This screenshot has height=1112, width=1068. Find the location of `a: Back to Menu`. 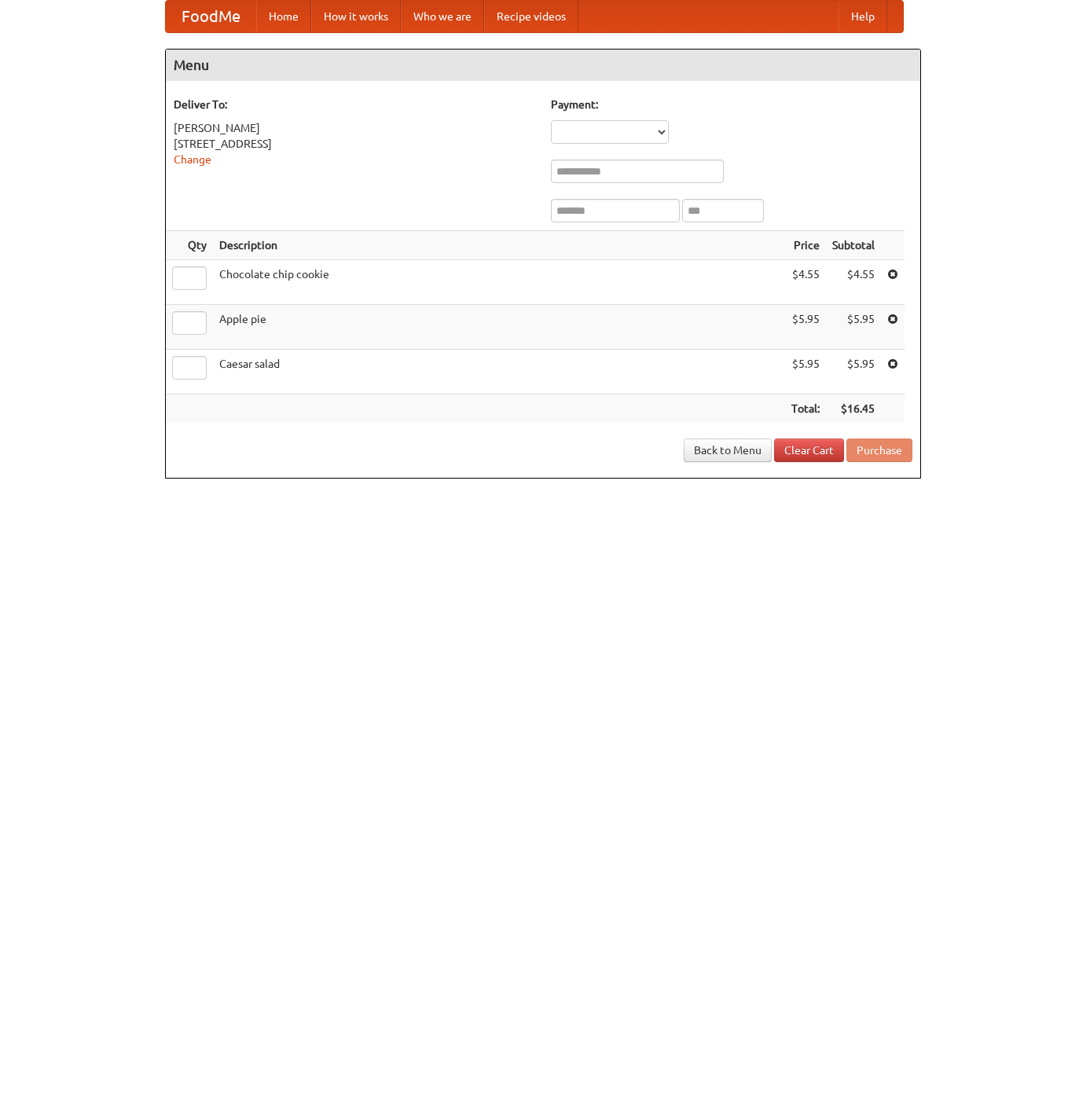

a: Back to Menu is located at coordinates (728, 450).